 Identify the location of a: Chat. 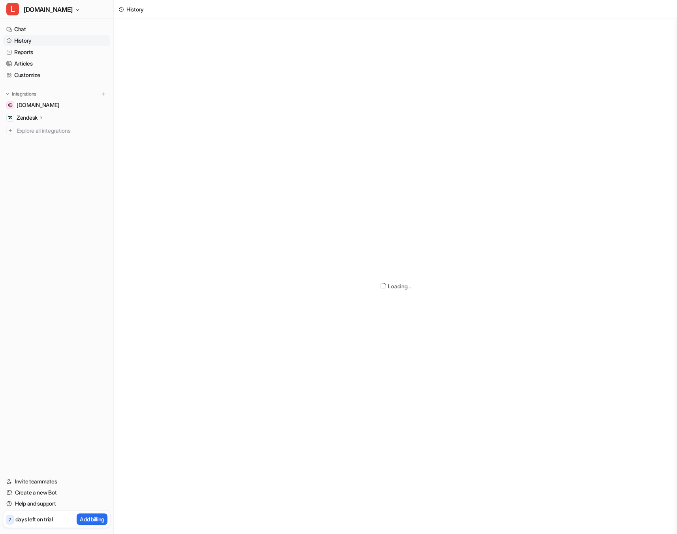
(57, 29).